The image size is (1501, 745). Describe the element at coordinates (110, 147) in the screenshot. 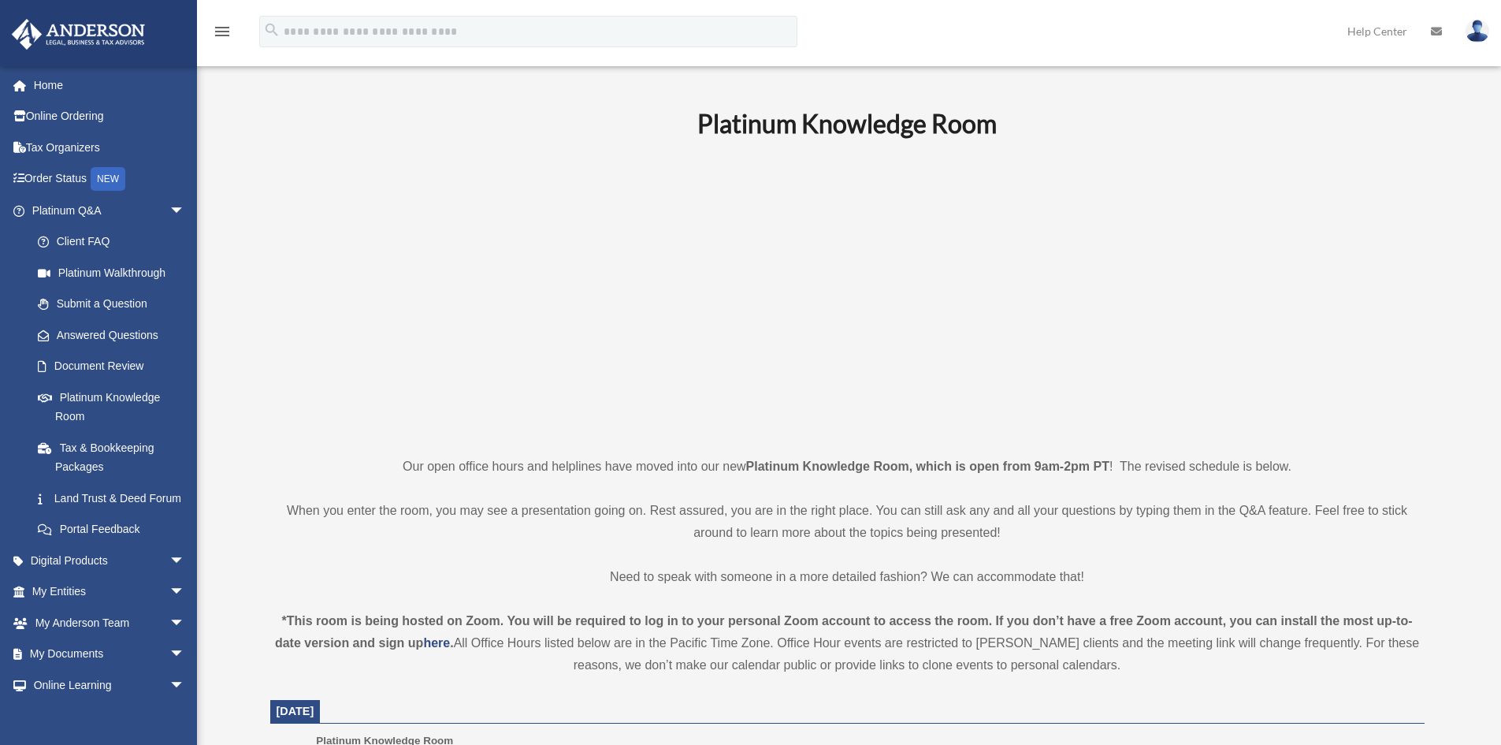

I see `a: Tax Organizers` at that location.